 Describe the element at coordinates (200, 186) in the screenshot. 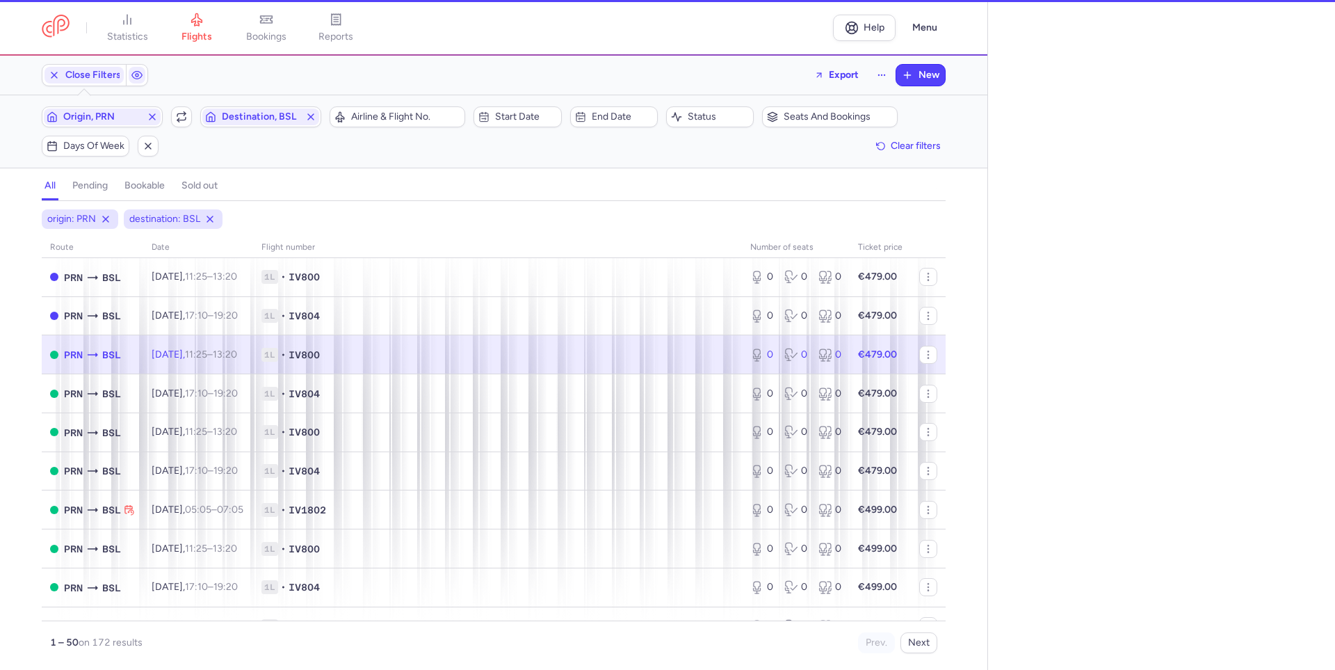

I see `h4: sold out` at that location.